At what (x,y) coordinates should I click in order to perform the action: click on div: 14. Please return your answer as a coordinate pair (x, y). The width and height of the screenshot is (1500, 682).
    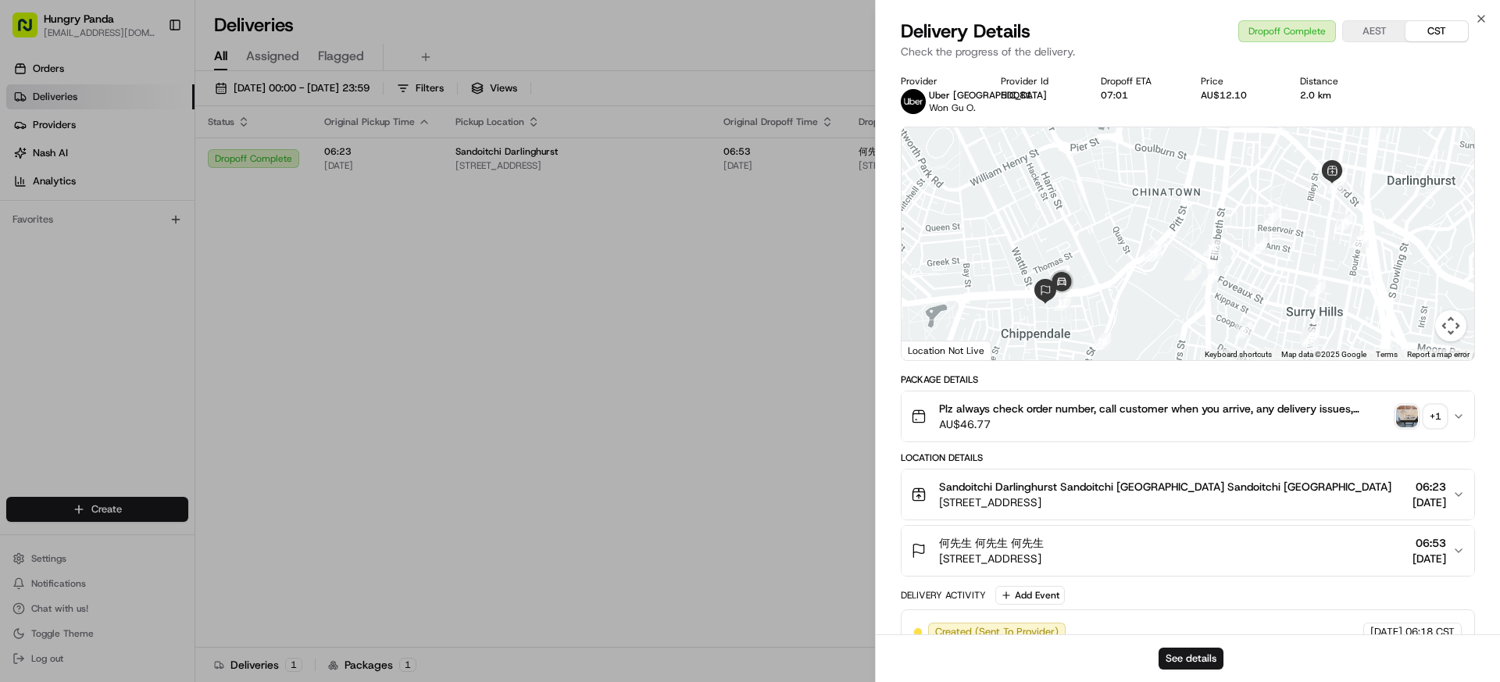
    Looking at the image, I should click on (1212, 248).